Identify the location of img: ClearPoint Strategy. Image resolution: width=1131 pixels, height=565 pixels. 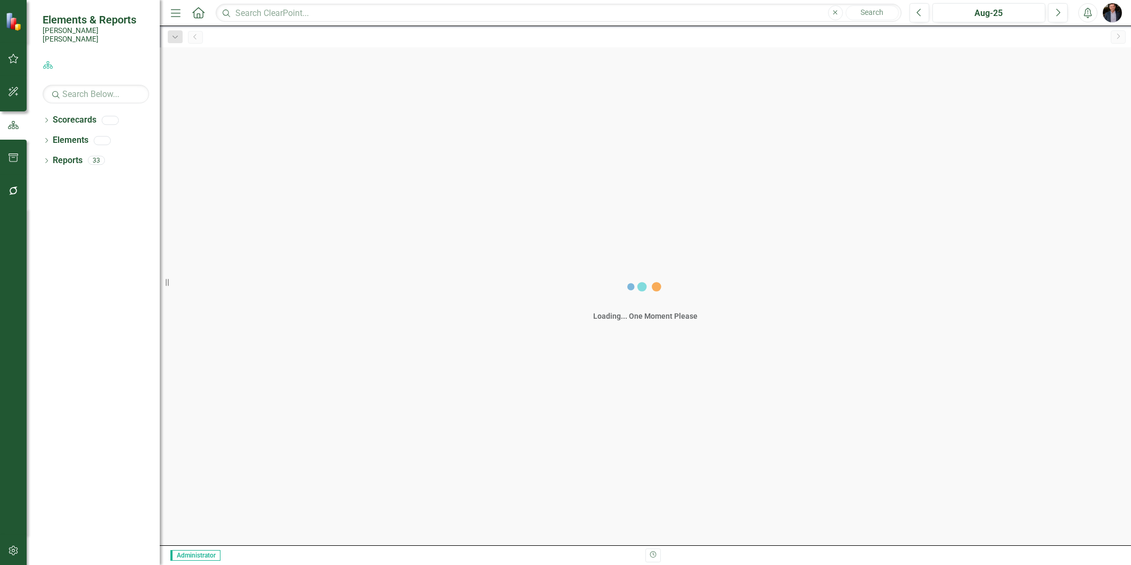
(14, 21).